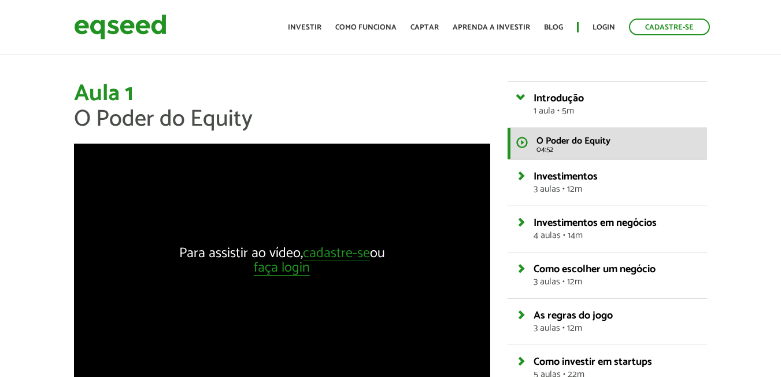  Describe the element at coordinates (607, 143) in the screenshot. I see `a: O Poder do Equity 04:52` at that location.